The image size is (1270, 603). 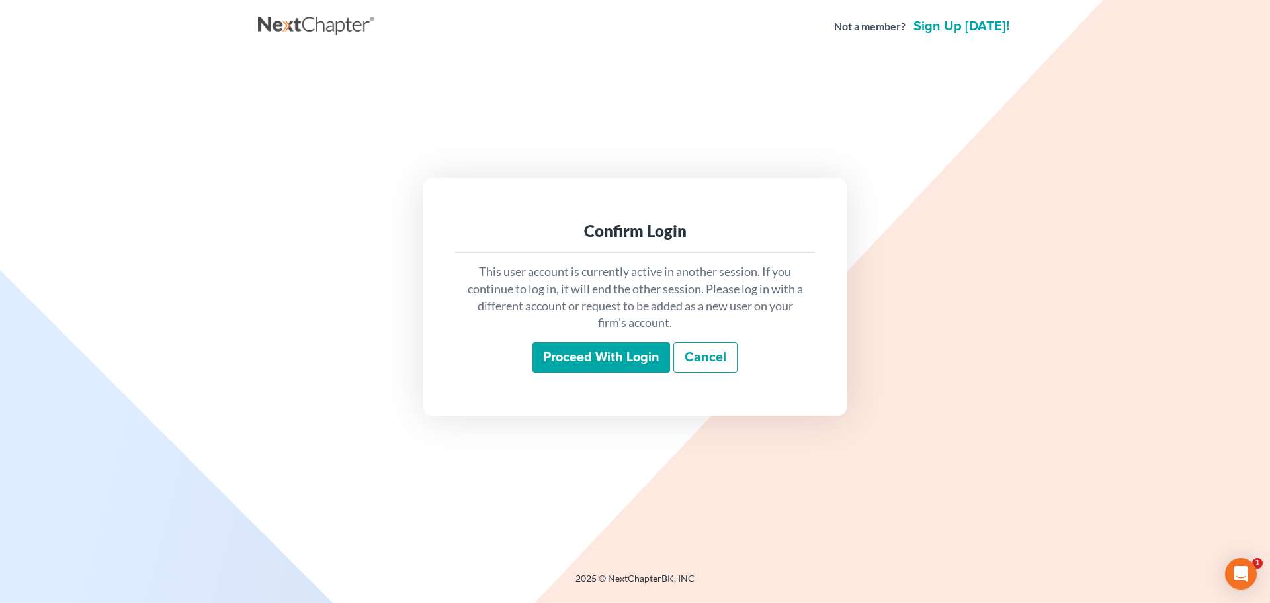 I want to click on div: Confirm Login, so click(x=635, y=231).